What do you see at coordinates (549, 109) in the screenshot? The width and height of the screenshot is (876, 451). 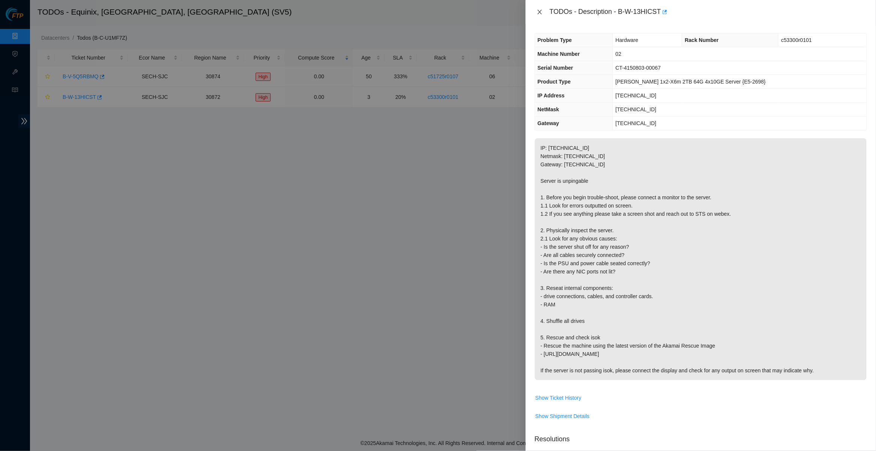 I see `span: NetMask` at bounding box center [549, 109].